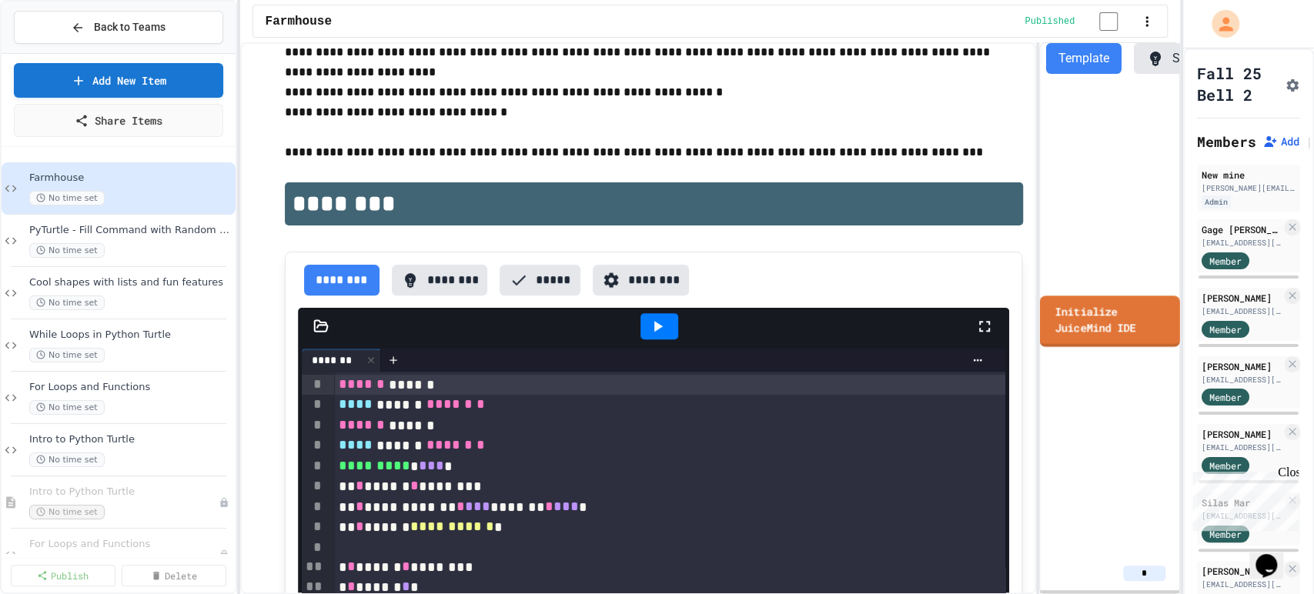  What do you see at coordinates (1238, 84) in the screenshot?
I see `h1: Fall 25 Bell 2` at bounding box center [1238, 84].